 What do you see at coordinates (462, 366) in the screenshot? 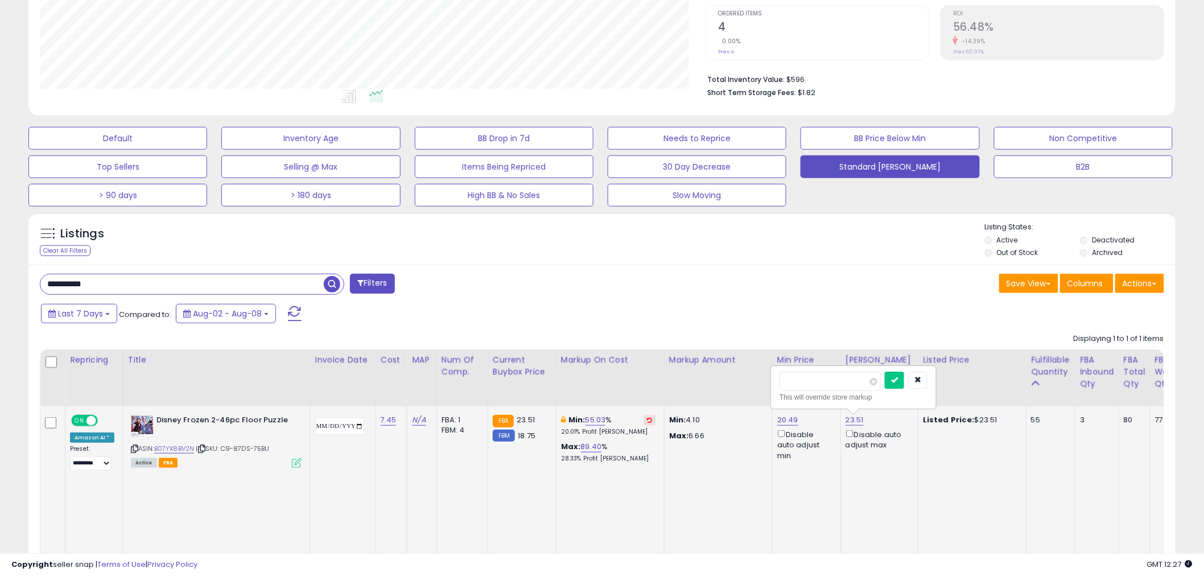
I see `div: Num of Comp.` at bounding box center [462, 366].